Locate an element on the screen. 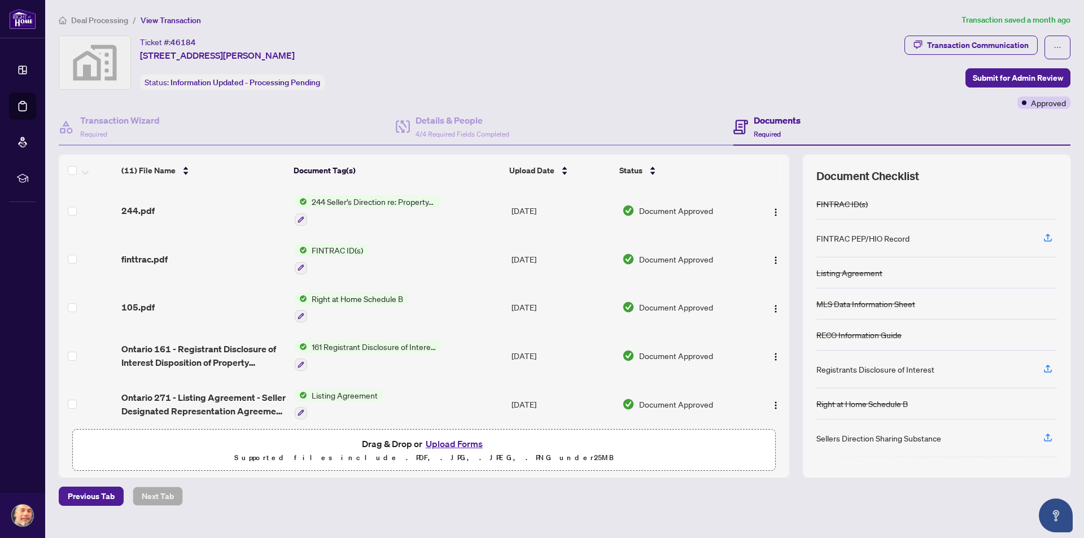  span: FINTRAC ID(s) is located at coordinates (337, 250).